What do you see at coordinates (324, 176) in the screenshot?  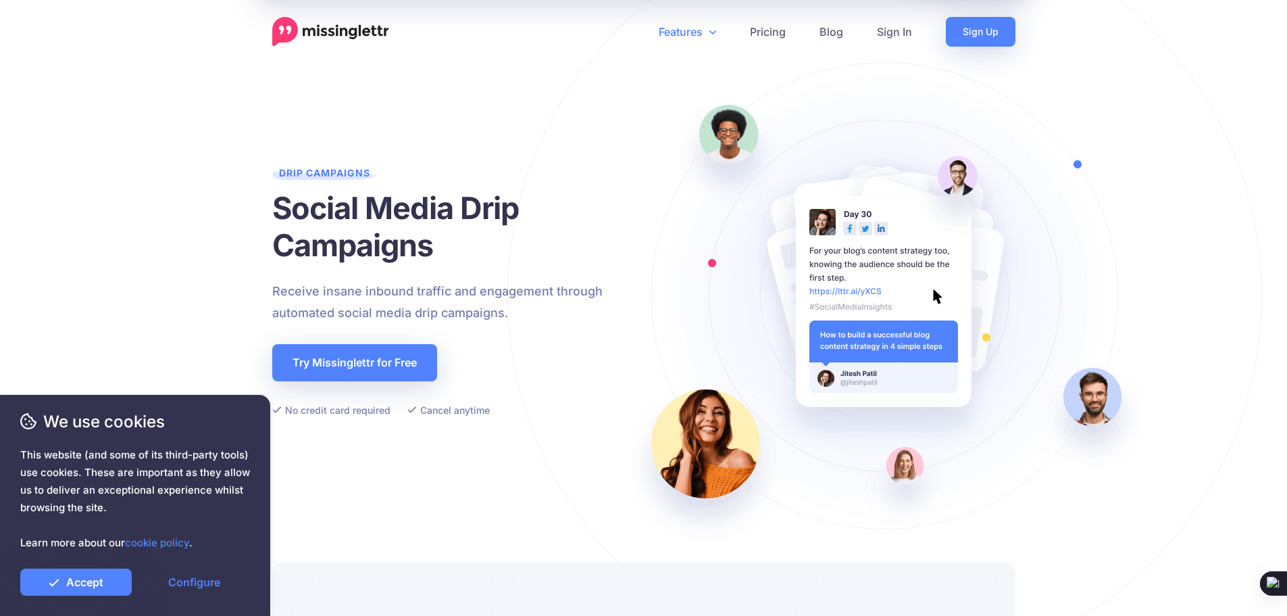 I see `span: Drip Campaigns` at bounding box center [324, 176].